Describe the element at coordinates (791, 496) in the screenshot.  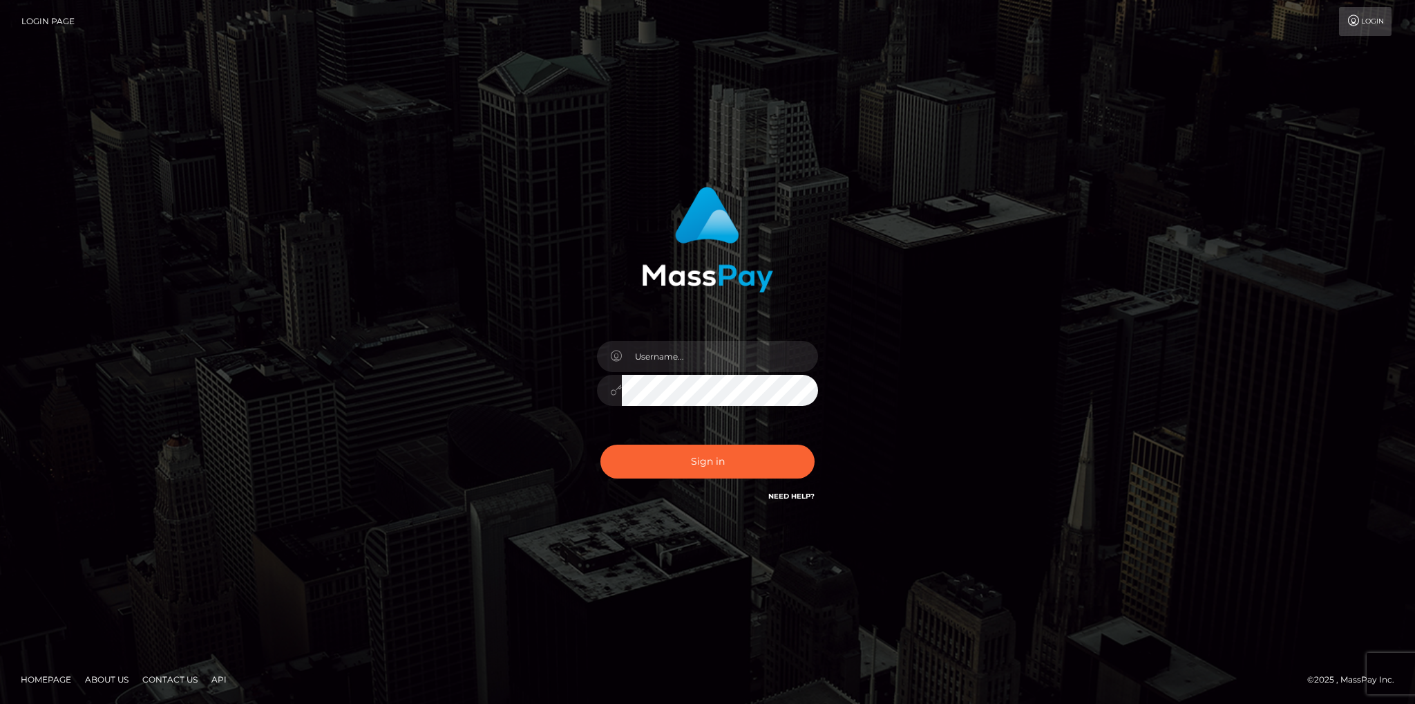
I see `a: Need Help?` at that location.